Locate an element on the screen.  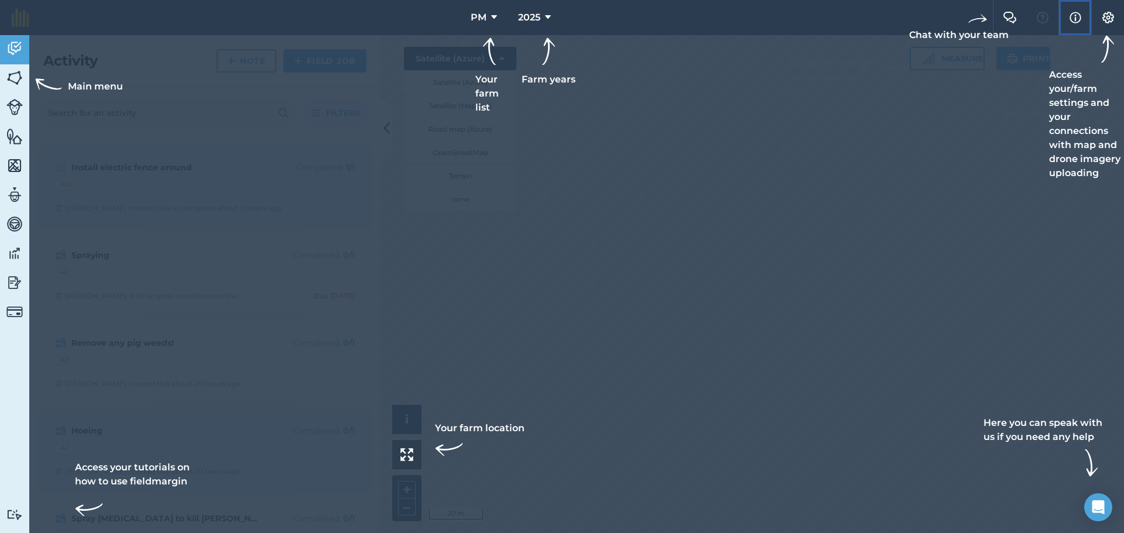
div: Access your tutorials on how to use fieldmargin is located at coordinates (136, 492).